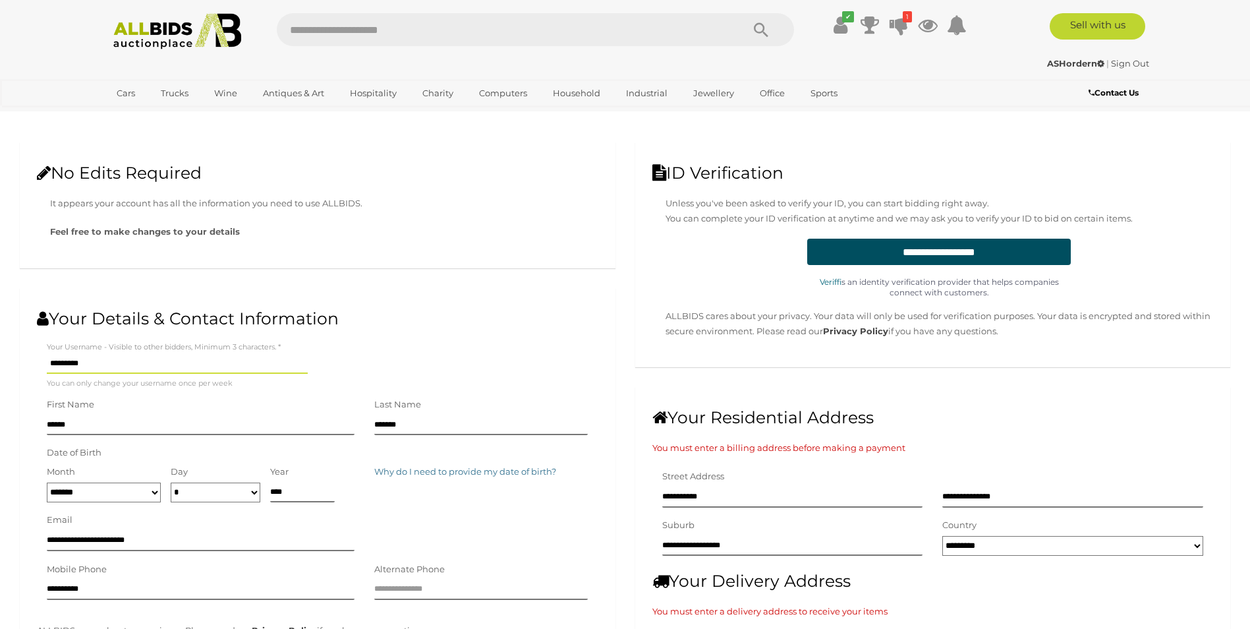 The height and width of the screenshot is (629, 1250). I want to click on label: Alternate Phone, so click(409, 569).